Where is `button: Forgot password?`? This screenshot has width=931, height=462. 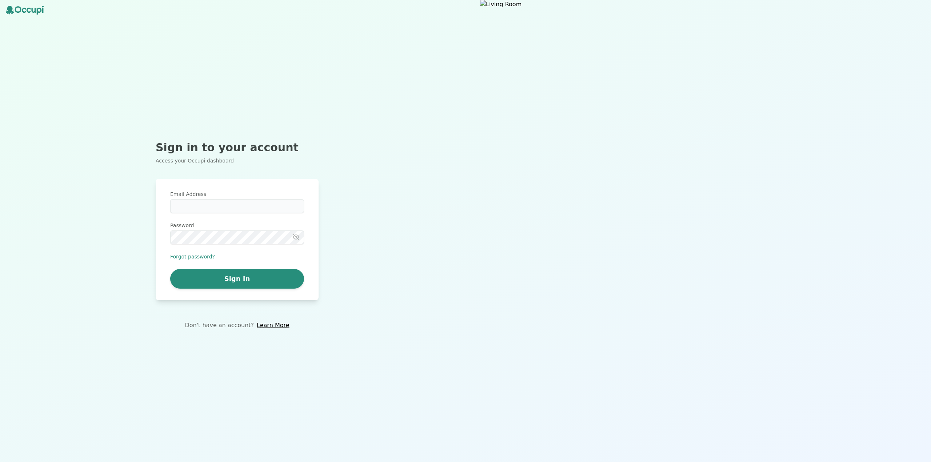
button: Forgot password? is located at coordinates (192, 257).